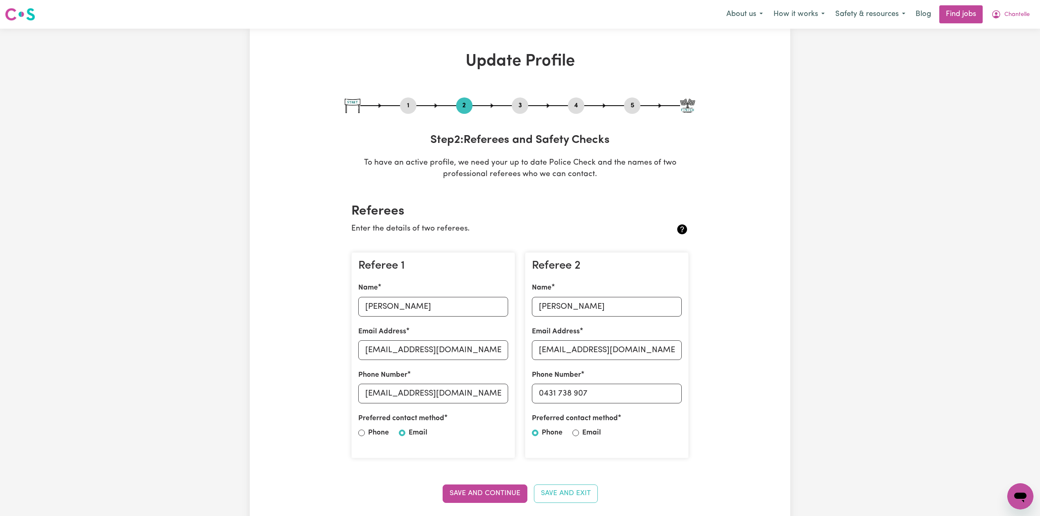  I want to click on a: Careseekers logo, so click(20, 14).